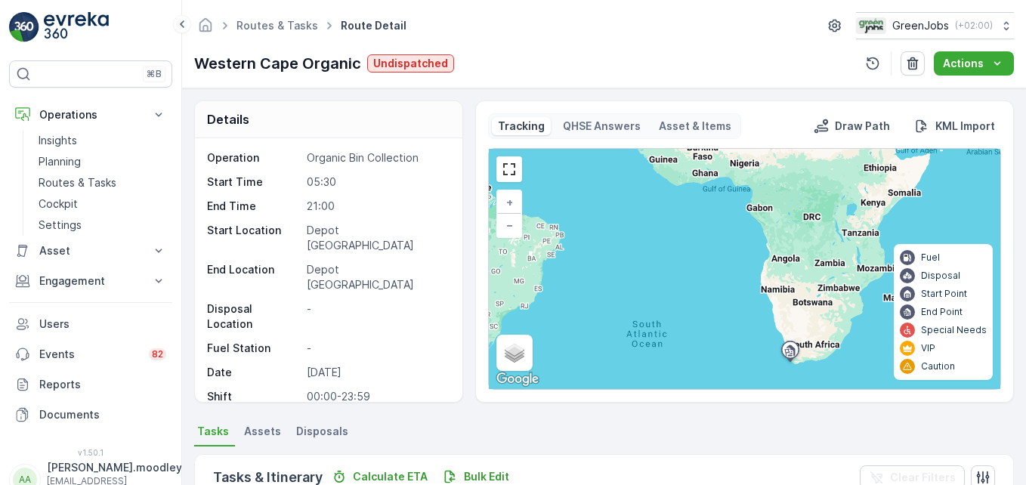 This screenshot has height=485, width=1026. What do you see at coordinates (91, 115) in the screenshot?
I see `button: Operations` at bounding box center [91, 115].